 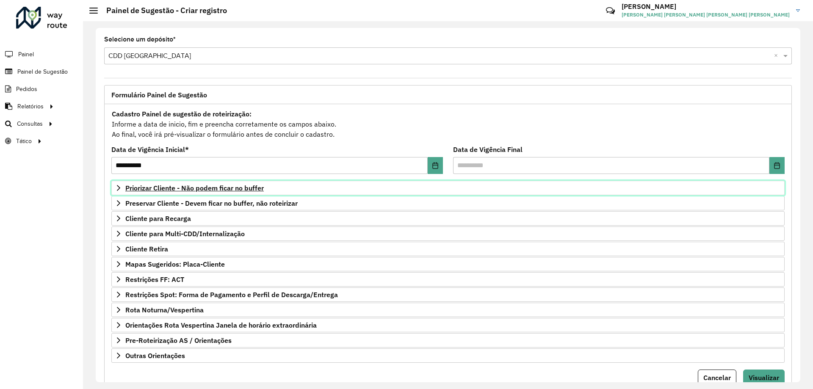 I want to click on span: Cancelar, so click(x=717, y=378).